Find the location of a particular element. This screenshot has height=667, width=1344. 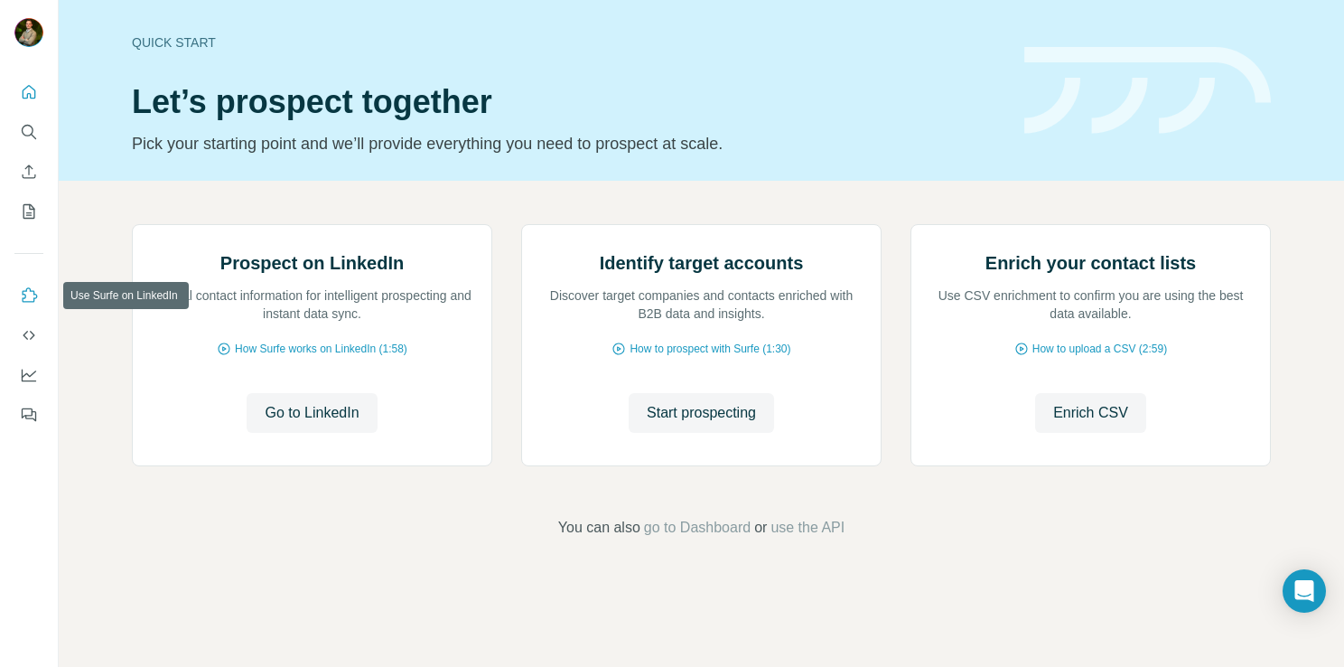

p: Reveal contact information for intelligent prospecting and instant data sync. is located at coordinates (312, 304).